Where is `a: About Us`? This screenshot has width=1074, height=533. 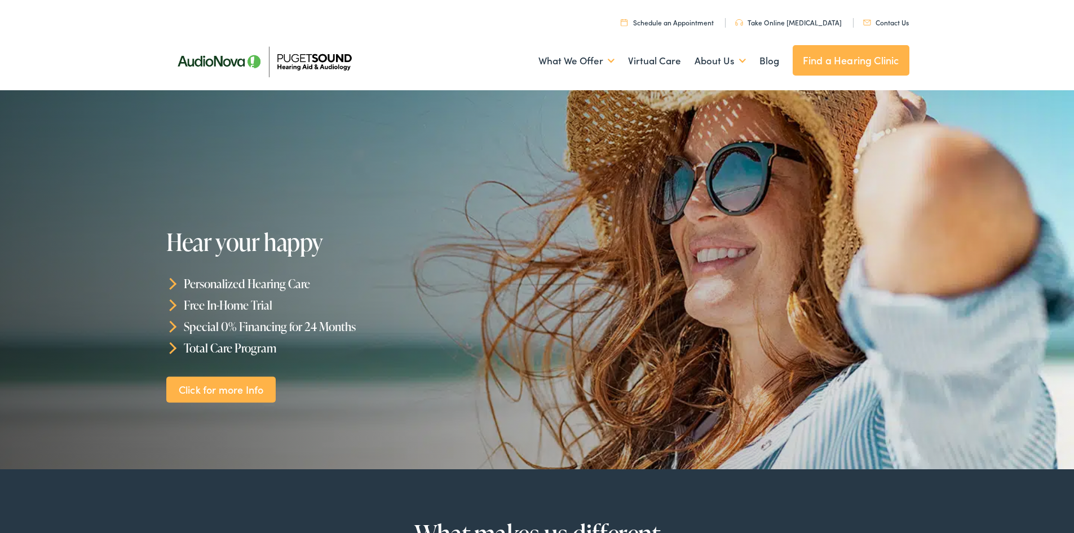 a: About Us is located at coordinates (720, 61).